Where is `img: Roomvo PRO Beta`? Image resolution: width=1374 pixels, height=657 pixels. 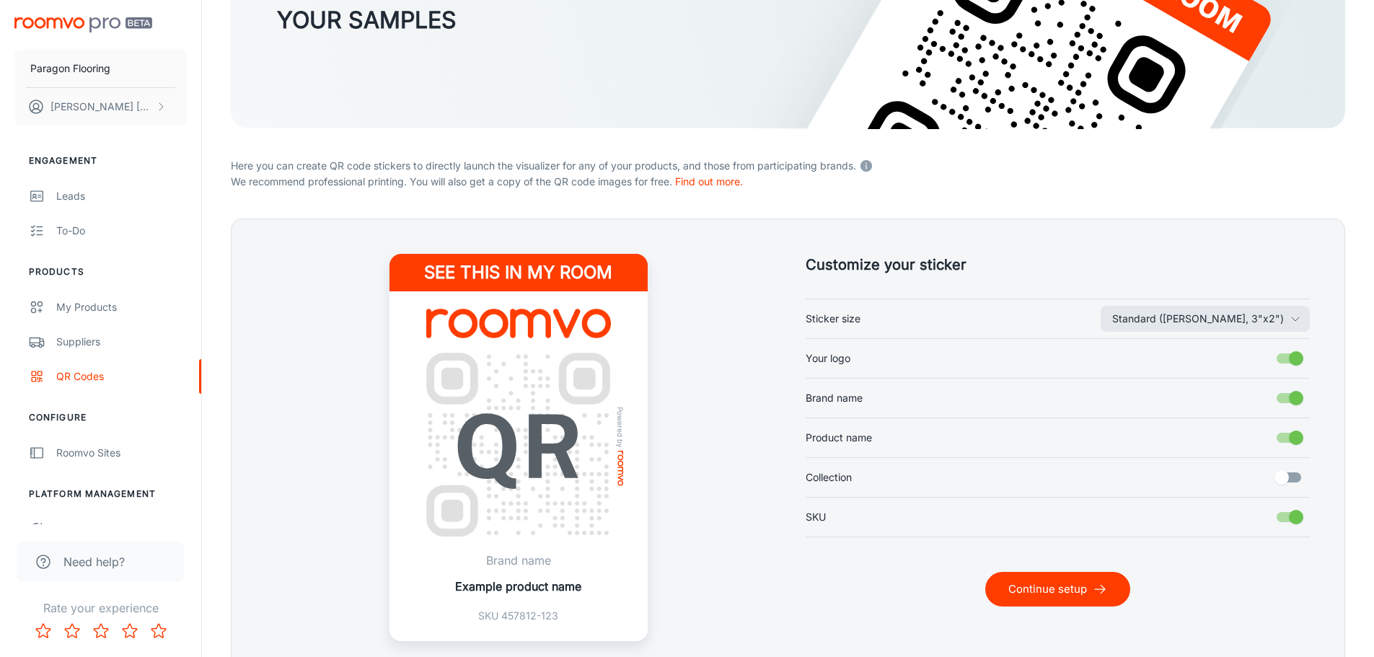
img: Roomvo PRO Beta is located at coordinates (83, 25).